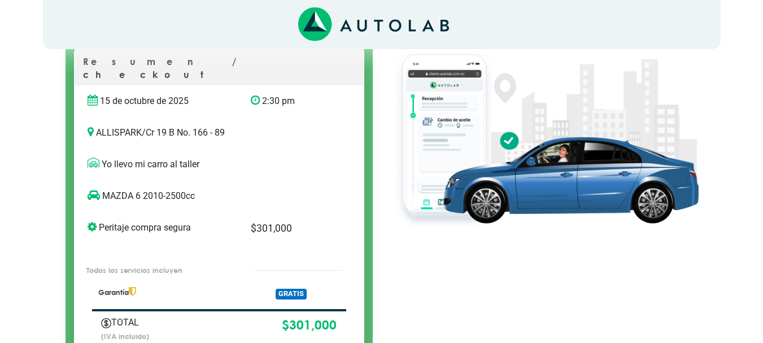  I want to click on small: (IVA incluido), so click(125, 336).